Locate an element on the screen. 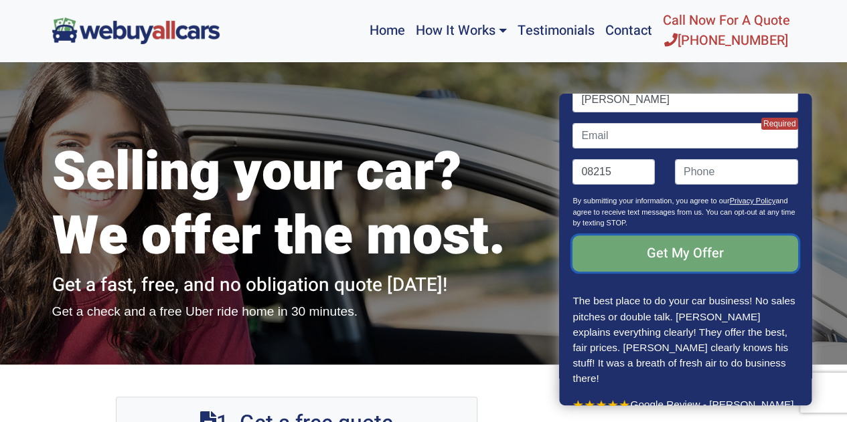 Image resolution: width=847 pixels, height=422 pixels. a: Privacy Policy is located at coordinates (752, 201).